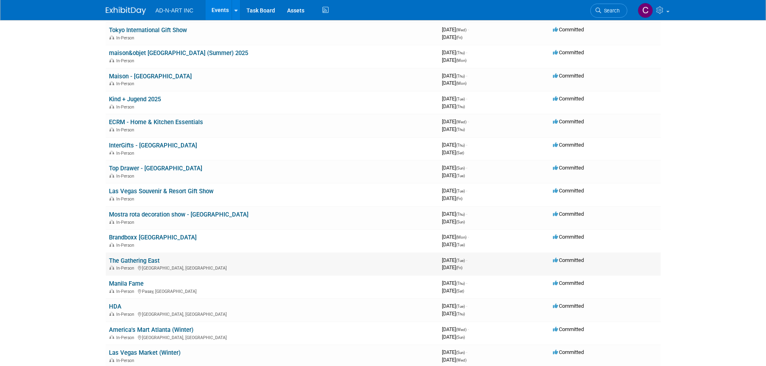 The image size is (766, 366). Describe the element at coordinates (145, 353) in the screenshot. I see `a: Las Vegas Market (Winter)` at that location.